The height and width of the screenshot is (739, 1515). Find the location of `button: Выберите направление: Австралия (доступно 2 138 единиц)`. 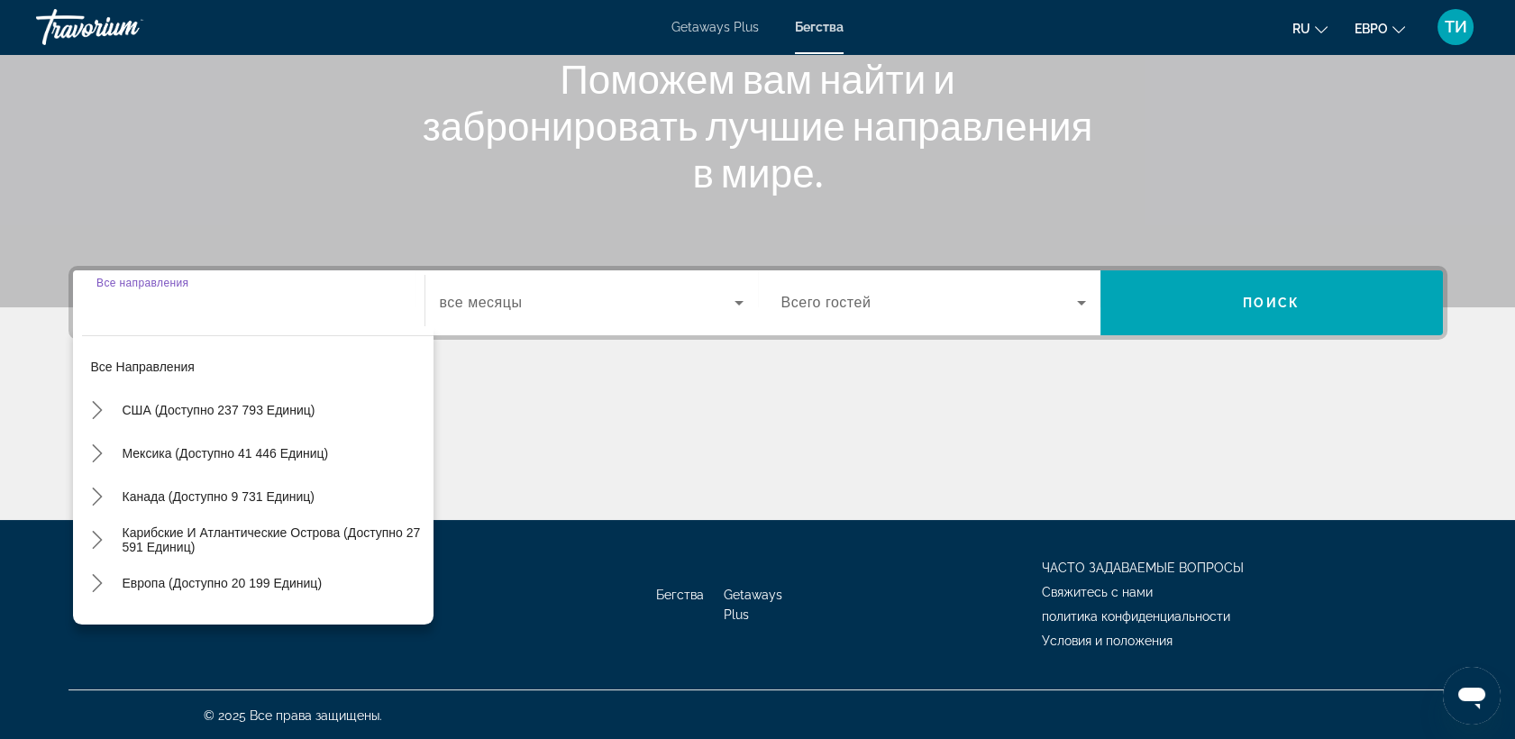

button: Выберите направление: Австралия (доступно 2 138 единиц) is located at coordinates (273, 626).